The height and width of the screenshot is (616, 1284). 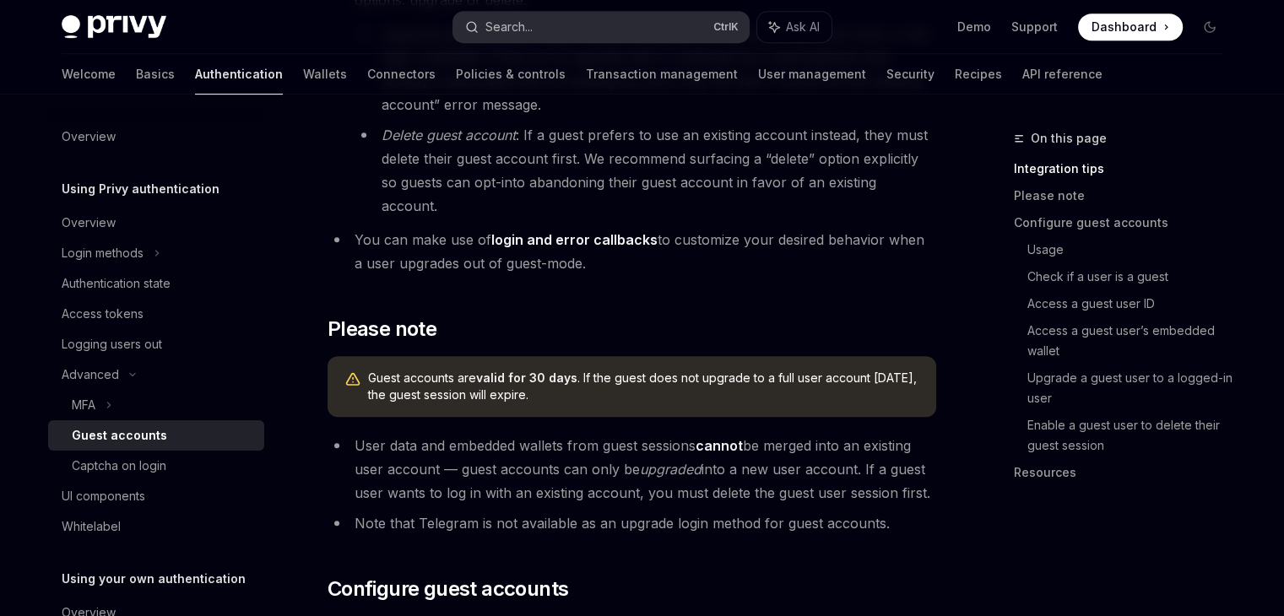 What do you see at coordinates (91, 527) in the screenshot?
I see `div: Whitelabel` at bounding box center [91, 527].